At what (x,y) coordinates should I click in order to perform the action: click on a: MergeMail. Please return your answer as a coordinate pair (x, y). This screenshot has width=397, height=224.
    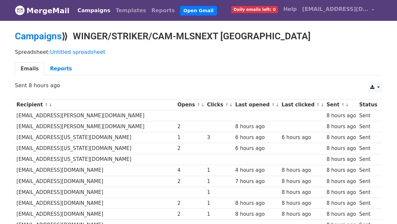
    Looking at the image, I should click on (42, 11).